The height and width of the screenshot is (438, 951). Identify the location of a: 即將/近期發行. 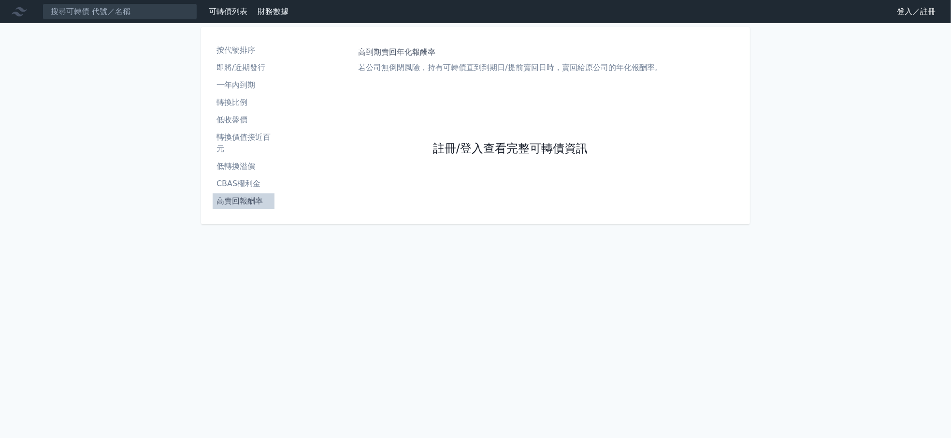
(244, 68).